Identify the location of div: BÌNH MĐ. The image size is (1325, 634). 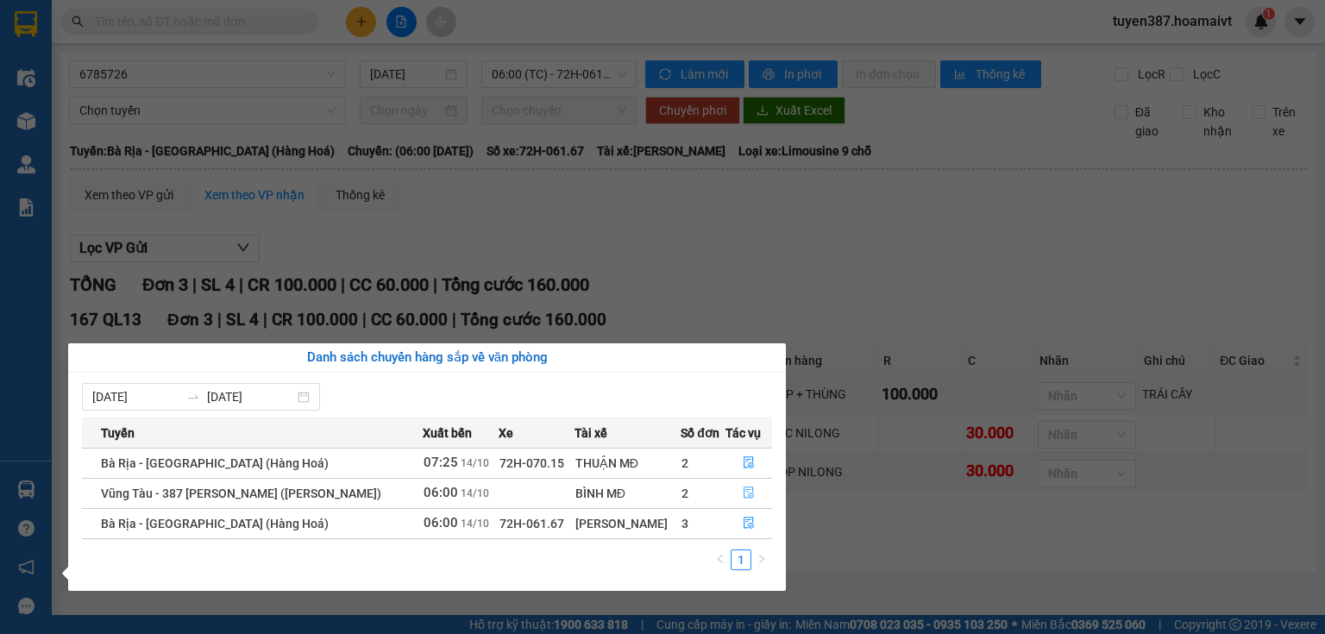
(628, 494).